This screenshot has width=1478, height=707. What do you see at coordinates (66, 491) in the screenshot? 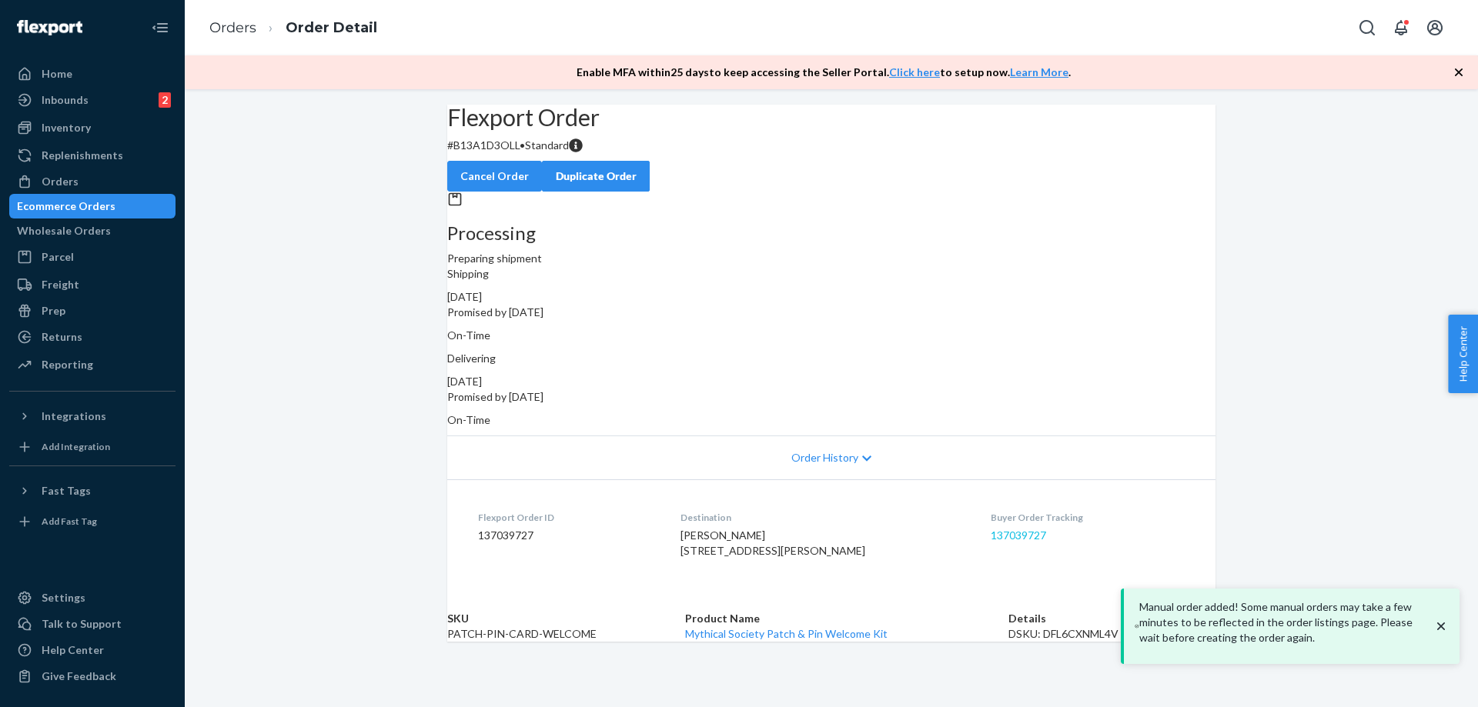
I see `div: Fast Tags` at bounding box center [66, 491].